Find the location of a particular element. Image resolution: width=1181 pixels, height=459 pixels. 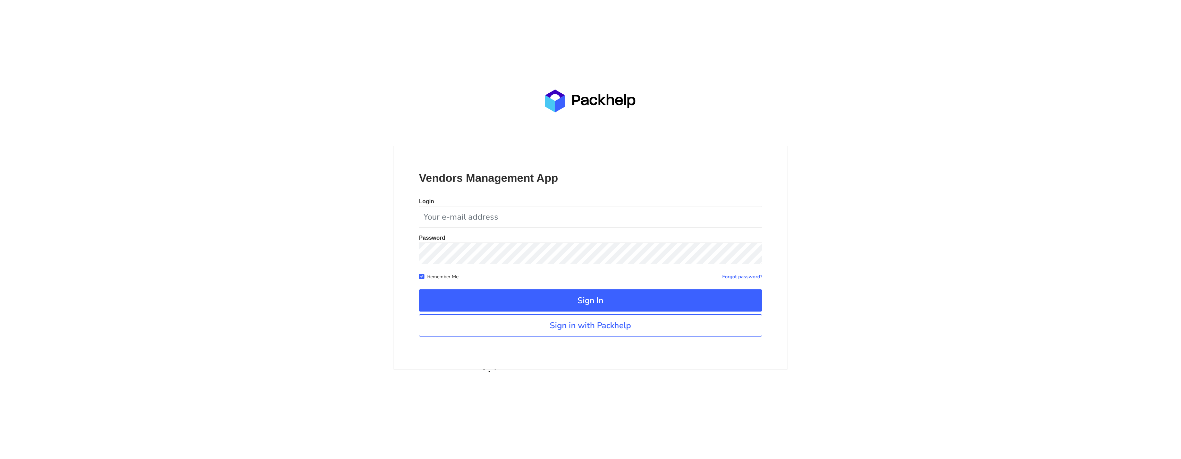

button: Sign In is located at coordinates (590, 301).